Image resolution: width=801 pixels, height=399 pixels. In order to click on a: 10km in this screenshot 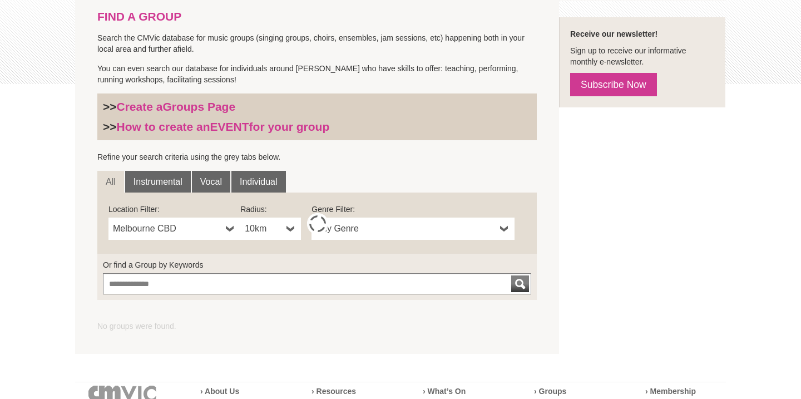, I will do `click(270, 229)`.